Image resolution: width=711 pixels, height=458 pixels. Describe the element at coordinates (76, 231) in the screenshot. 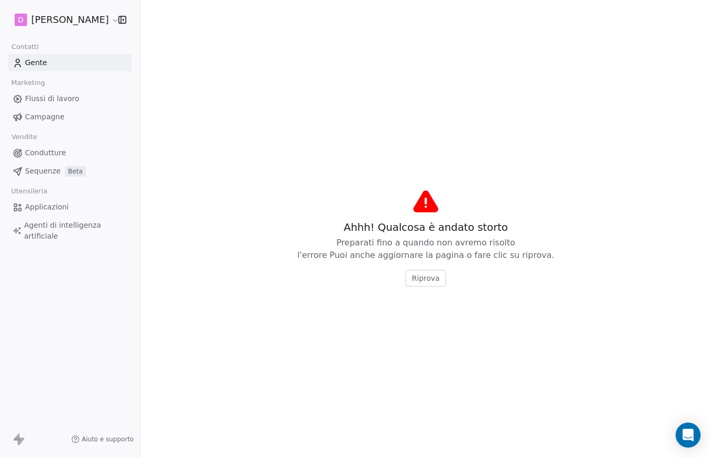

I see `span: Agenti di intelligenza artificiale` at that location.